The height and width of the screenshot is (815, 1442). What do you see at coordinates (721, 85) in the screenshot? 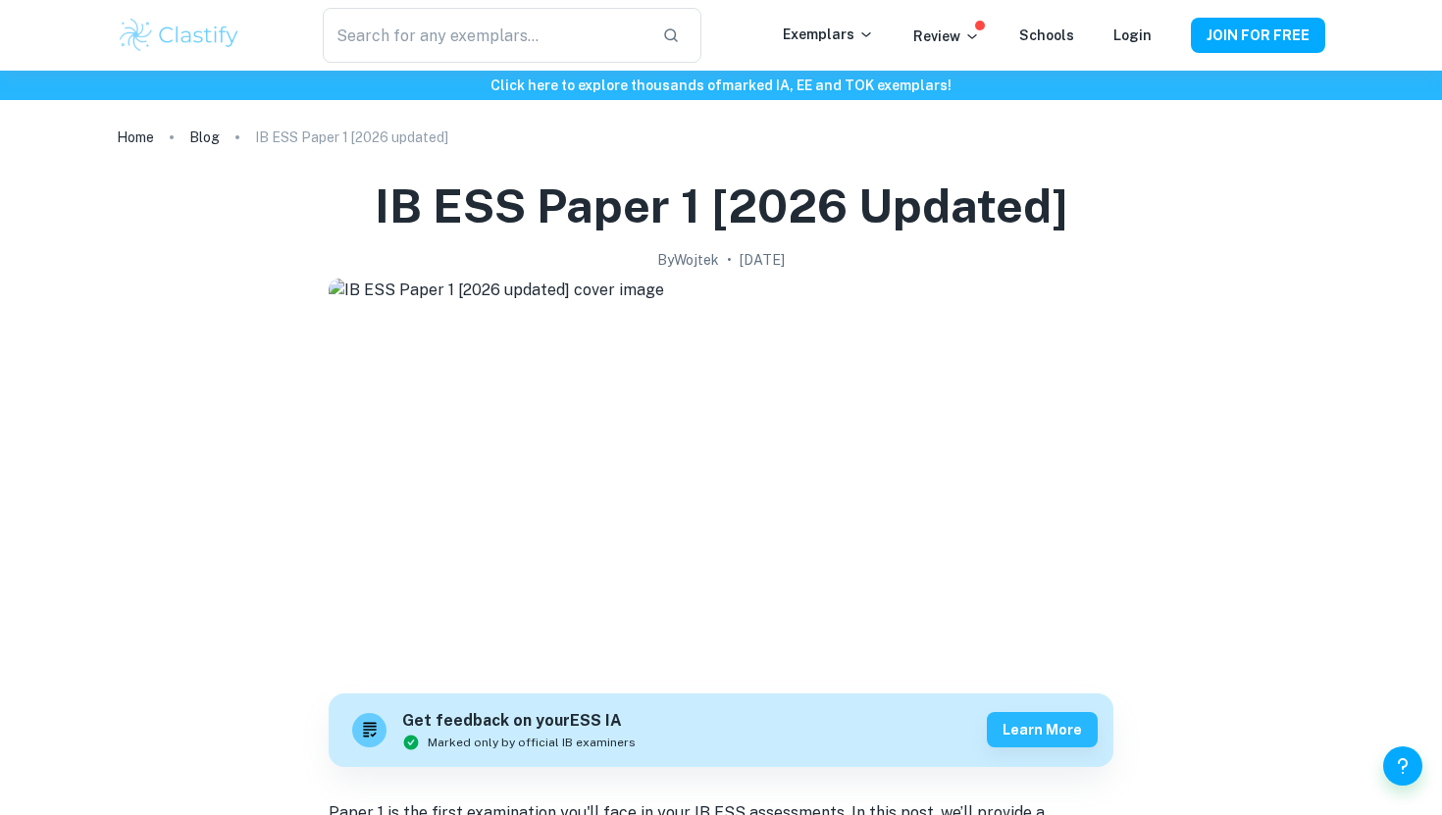
I see `h6: Click here to explore thousands of marked IA, EE and TOK exemplars !` at bounding box center [721, 85].